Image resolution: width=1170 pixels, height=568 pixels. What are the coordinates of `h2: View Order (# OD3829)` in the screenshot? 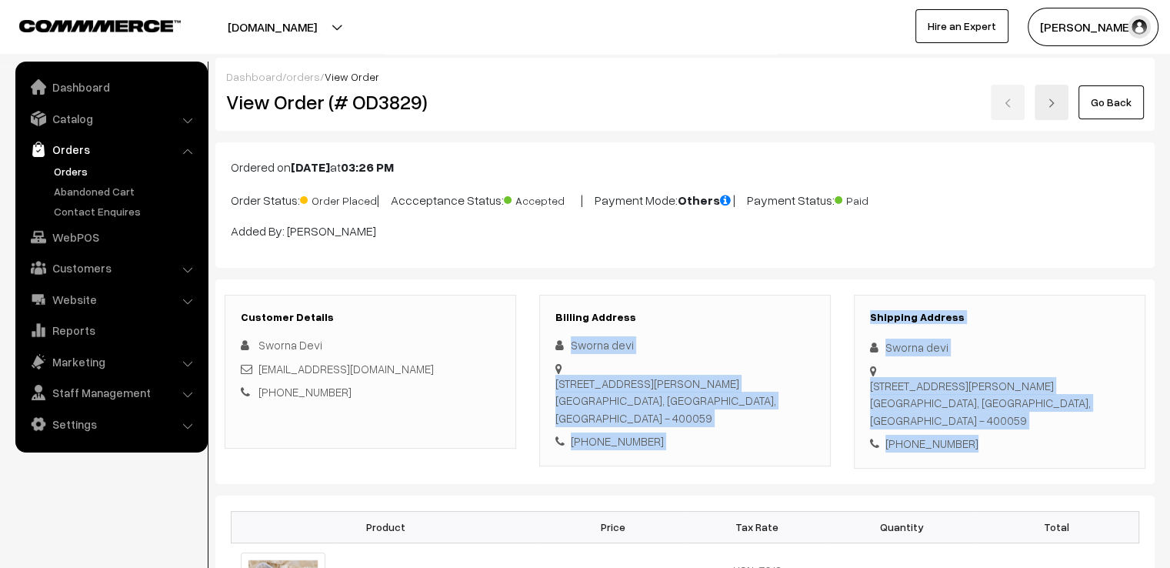 It's located at (372, 102).